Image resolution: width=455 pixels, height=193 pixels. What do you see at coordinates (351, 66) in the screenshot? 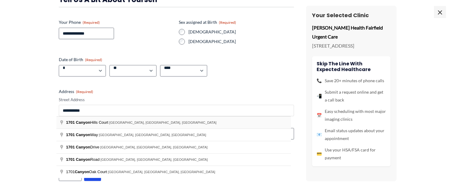
I see `h4: Skip the line with Expected Healthcare` at bounding box center [351, 66].